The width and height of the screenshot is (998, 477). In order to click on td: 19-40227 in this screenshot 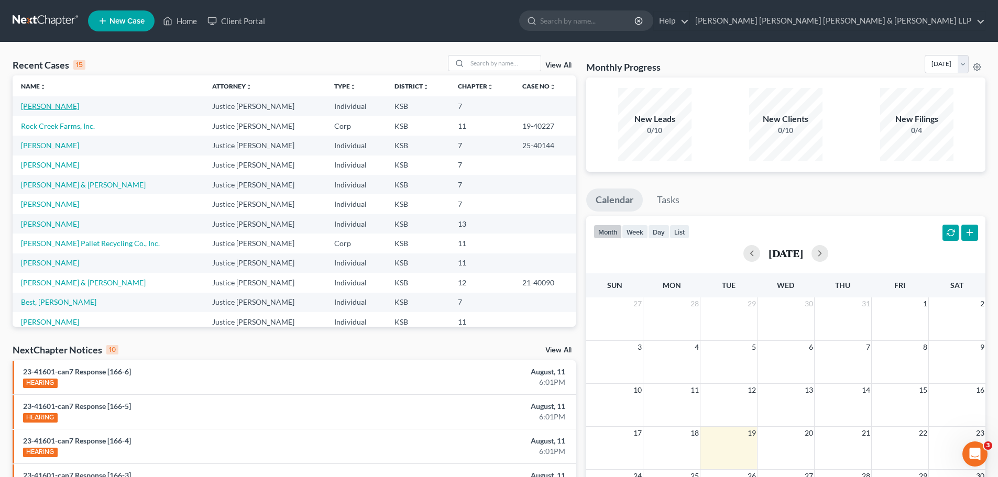, I will do `click(545, 126)`.